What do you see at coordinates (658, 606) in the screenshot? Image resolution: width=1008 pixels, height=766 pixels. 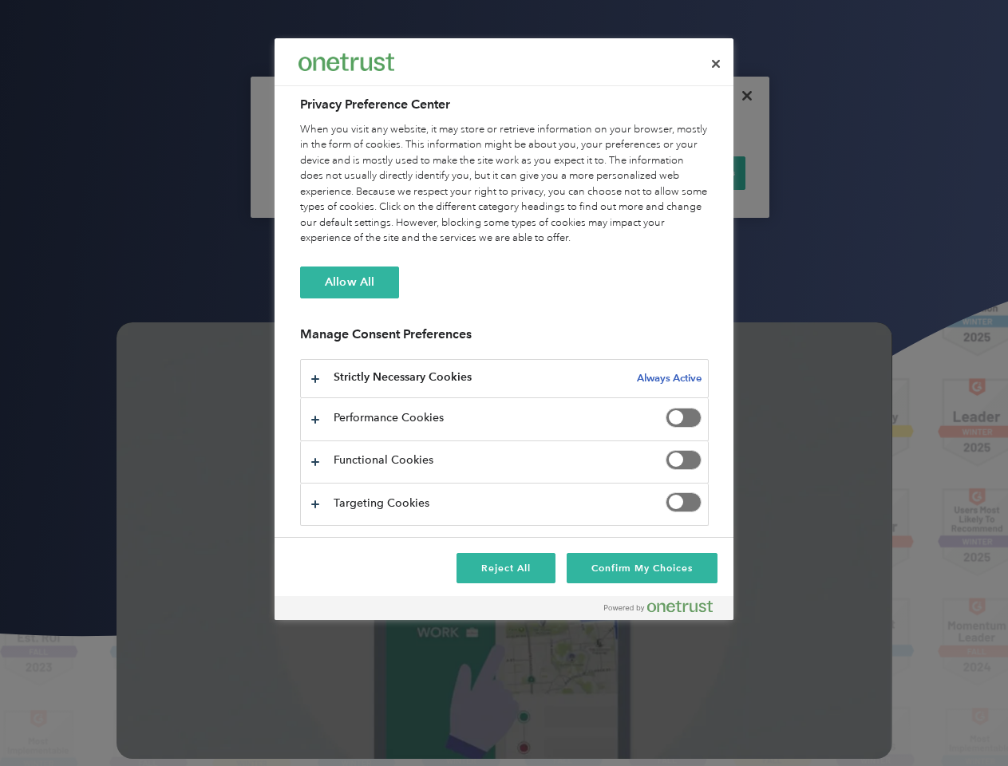 I see `img: Powered by OneTrust Opens in a new Tab` at bounding box center [658, 606].